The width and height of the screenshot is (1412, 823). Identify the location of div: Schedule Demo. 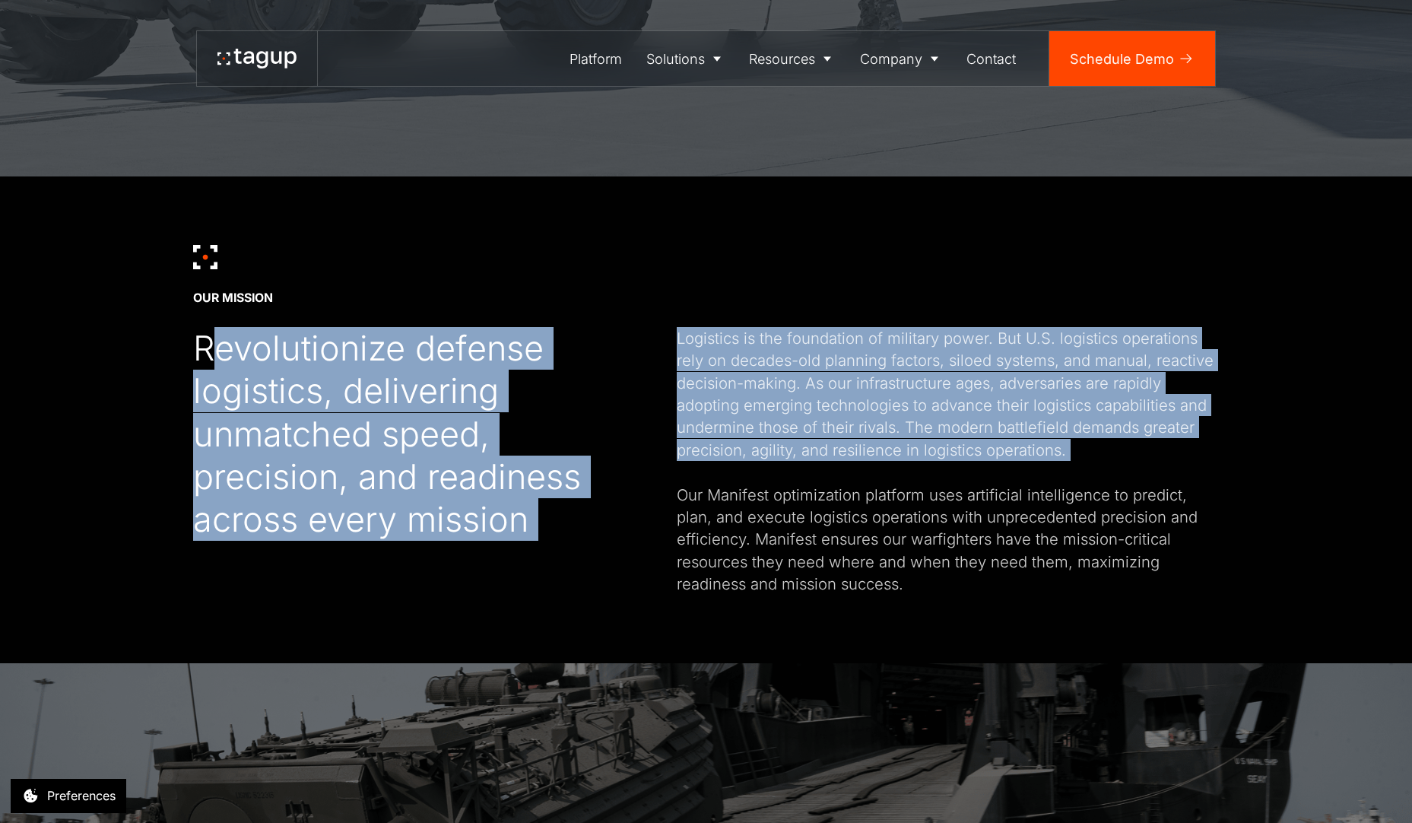
(1122, 59).